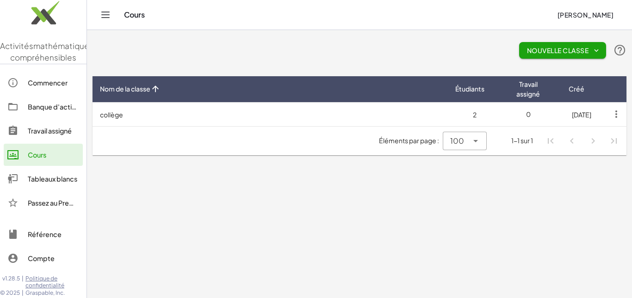  Describe the element at coordinates (105, 15) in the screenshot. I see `button: Basculer la navigation` at that location.